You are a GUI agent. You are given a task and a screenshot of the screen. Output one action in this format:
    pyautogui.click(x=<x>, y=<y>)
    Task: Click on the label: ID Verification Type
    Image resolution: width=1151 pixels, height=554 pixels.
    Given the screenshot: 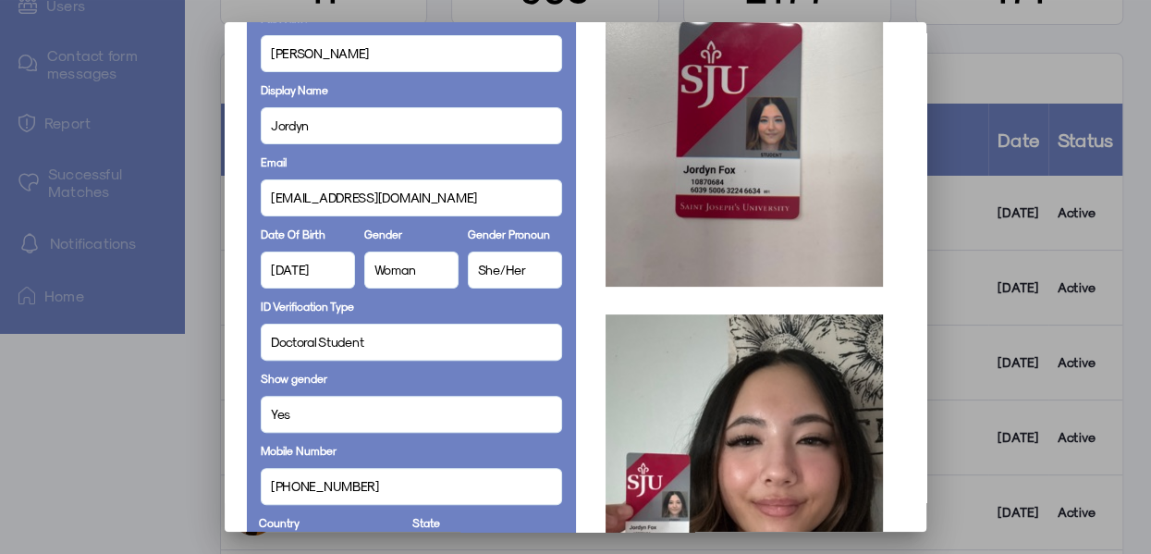 What is the action you would take?
    pyautogui.click(x=307, y=306)
    